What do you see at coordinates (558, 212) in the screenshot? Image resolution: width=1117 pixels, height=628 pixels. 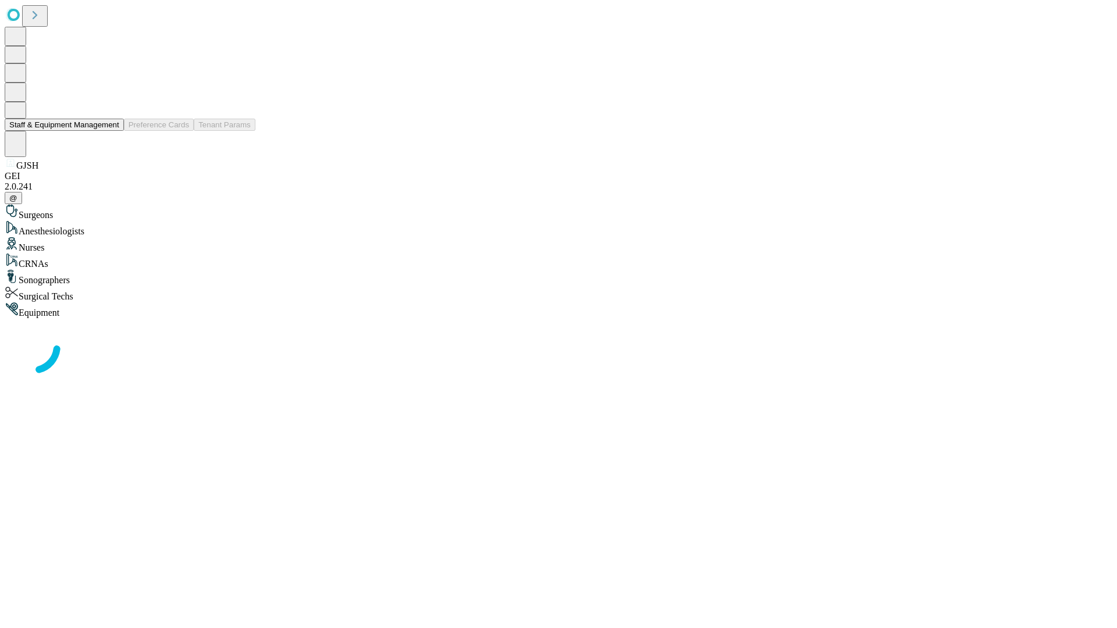 I see `div: Surgeons` at bounding box center [558, 212].